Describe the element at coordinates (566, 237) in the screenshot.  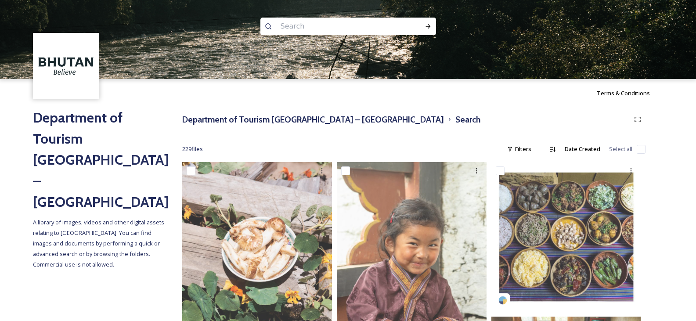
I see `img: messycrazymo-17861362289949583.jpg` at that location.